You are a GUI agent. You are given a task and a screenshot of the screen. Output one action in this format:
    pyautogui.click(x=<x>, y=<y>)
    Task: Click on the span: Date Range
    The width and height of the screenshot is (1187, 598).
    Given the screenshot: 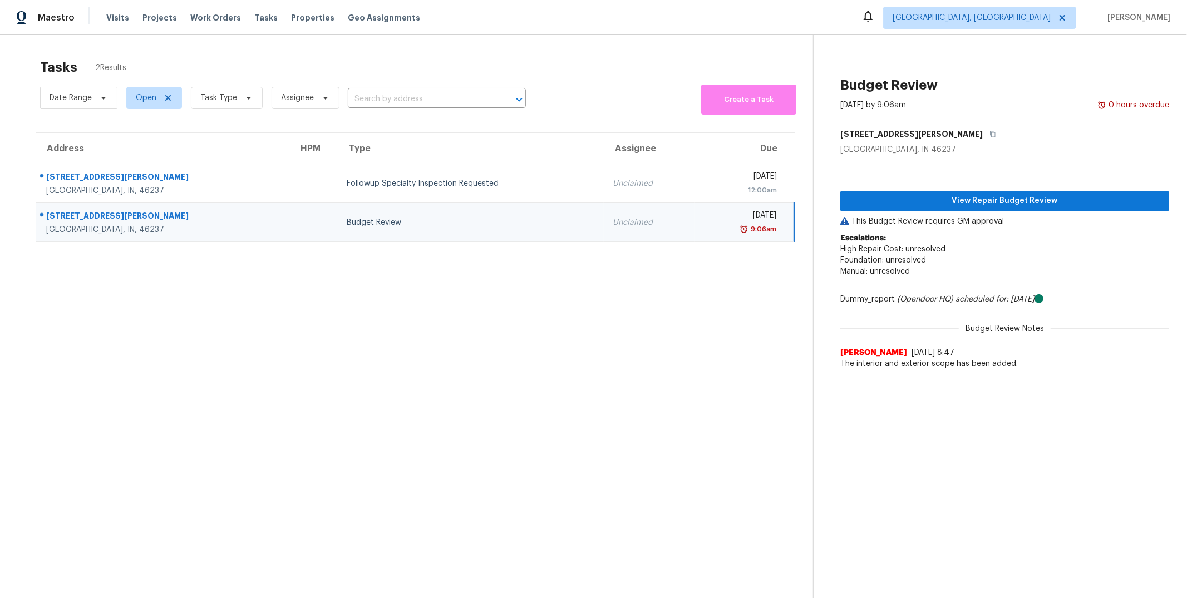 What is the action you would take?
    pyautogui.click(x=71, y=98)
    